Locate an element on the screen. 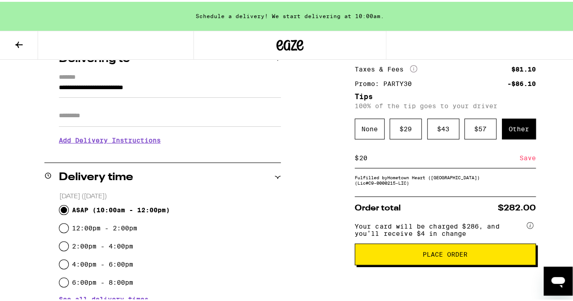  span: Place Order is located at coordinates (445, 253).